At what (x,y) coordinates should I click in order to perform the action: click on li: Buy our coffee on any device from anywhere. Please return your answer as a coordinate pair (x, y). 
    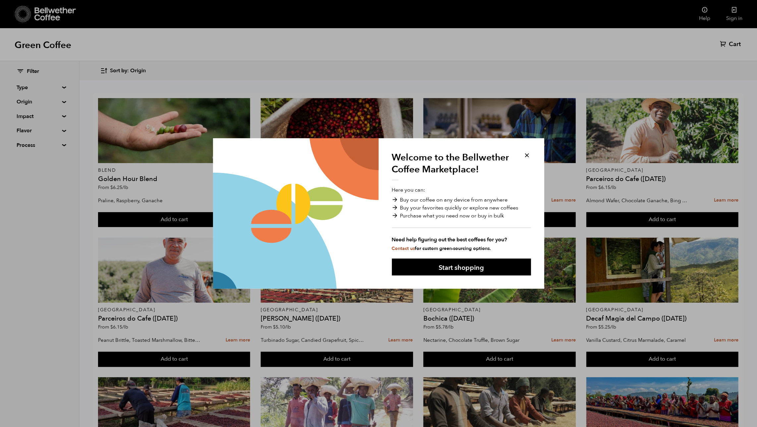
    Looking at the image, I should click on (461, 200).